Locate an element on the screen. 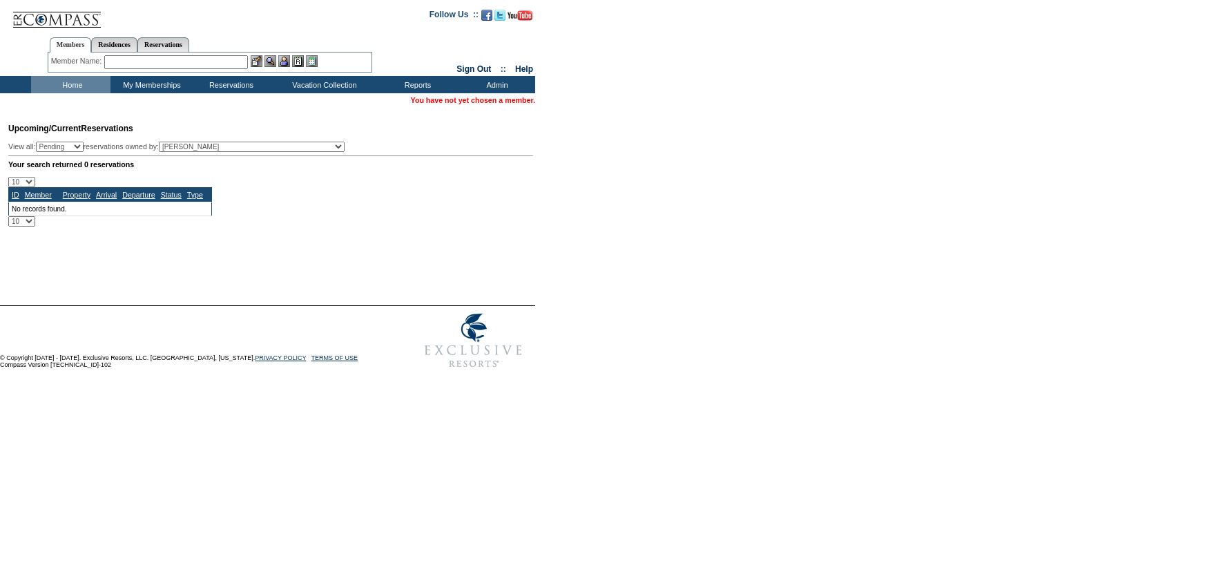  div: Your search returned 0 reservations is located at coordinates (271, 164).